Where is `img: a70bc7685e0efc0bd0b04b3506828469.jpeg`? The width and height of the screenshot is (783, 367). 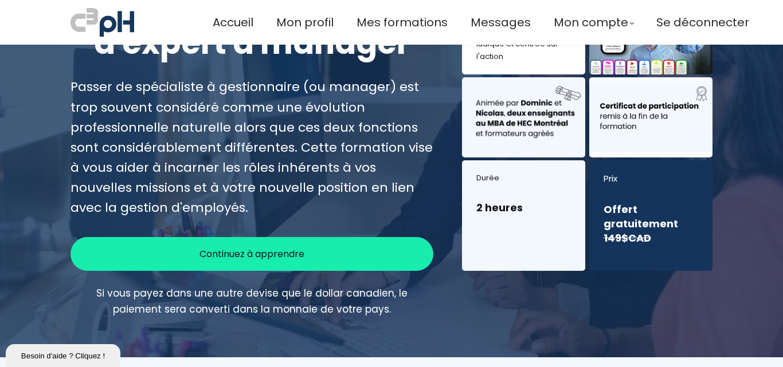
img: a70bc7685e0efc0bd0b04b3506828469.jpeg is located at coordinates (102, 22).